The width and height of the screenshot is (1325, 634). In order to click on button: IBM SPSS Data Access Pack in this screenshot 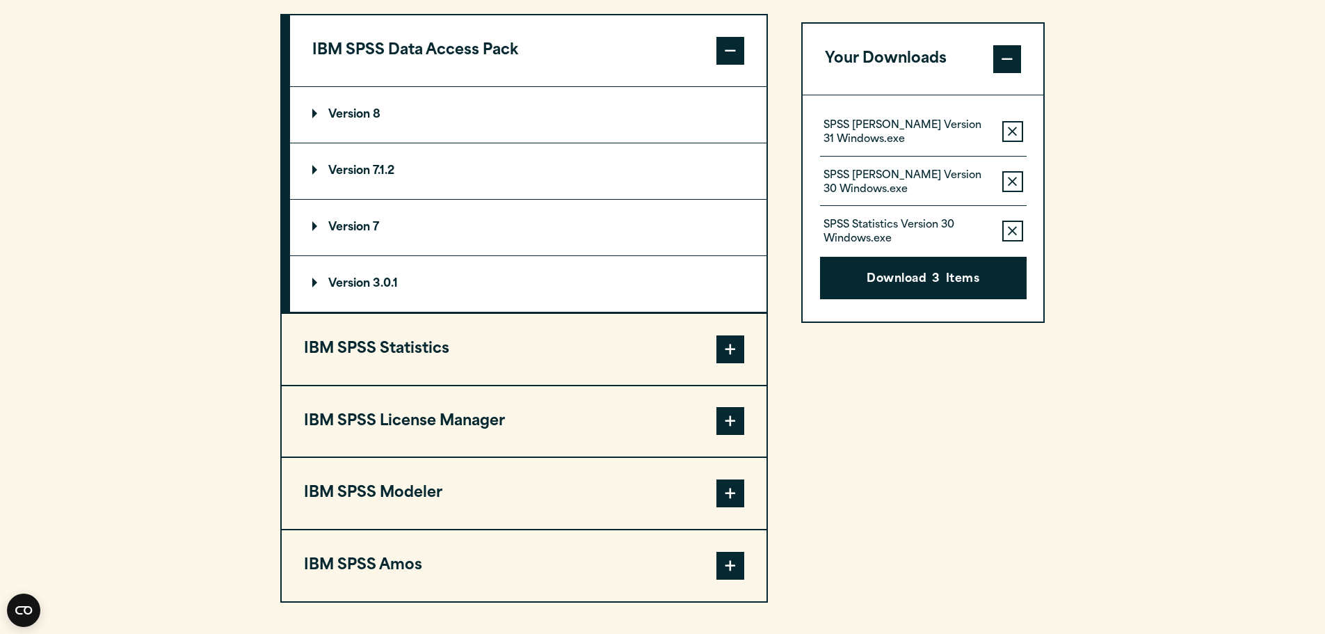, I will do `click(528, 51)`.